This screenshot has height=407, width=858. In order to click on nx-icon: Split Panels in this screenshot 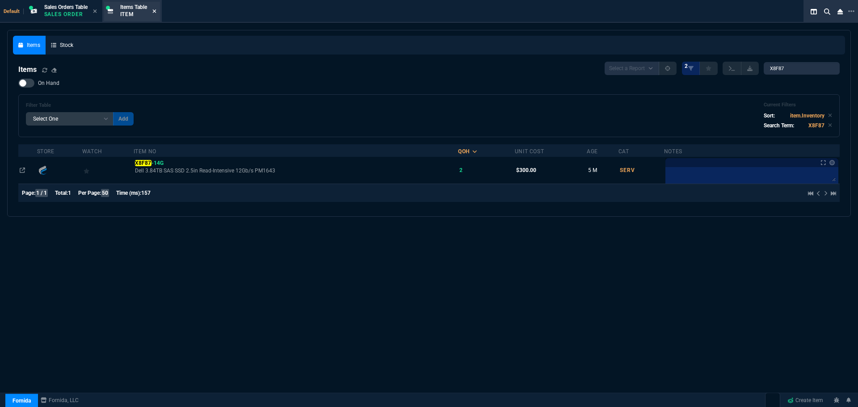, I will do `click(814, 12)`.